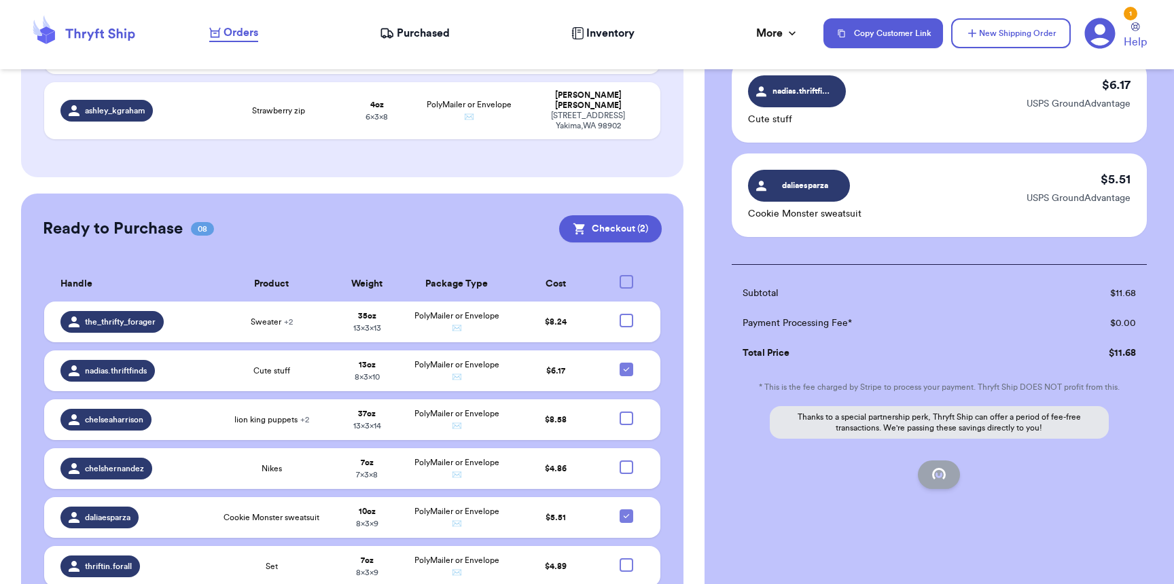 Image resolution: width=1174 pixels, height=584 pixels. What do you see at coordinates (114, 469) in the screenshot?
I see `span: chelshernandez` at bounding box center [114, 469].